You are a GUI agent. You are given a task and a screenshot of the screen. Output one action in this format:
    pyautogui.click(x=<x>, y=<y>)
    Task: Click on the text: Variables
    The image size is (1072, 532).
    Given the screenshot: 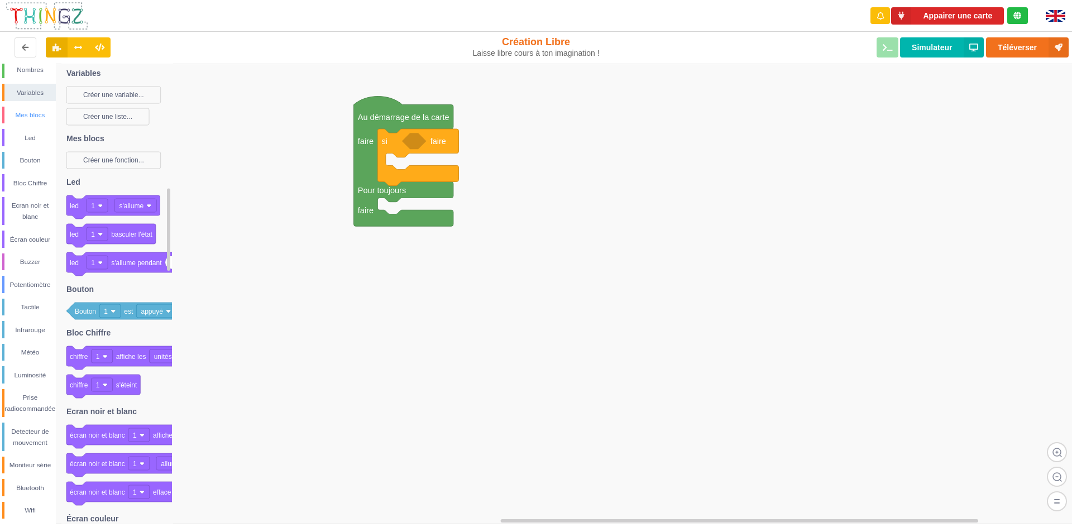 What is the action you would take?
    pyautogui.click(x=84, y=73)
    